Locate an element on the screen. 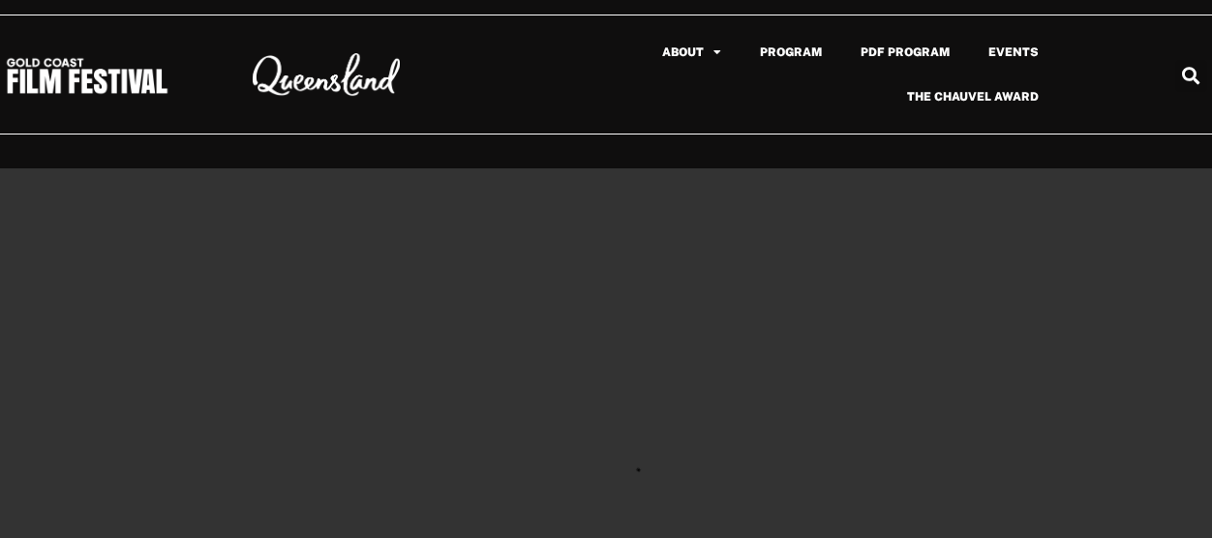 This screenshot has width=1212, height=538. a: The Chauvel Award is located at coordinates (973, 97).